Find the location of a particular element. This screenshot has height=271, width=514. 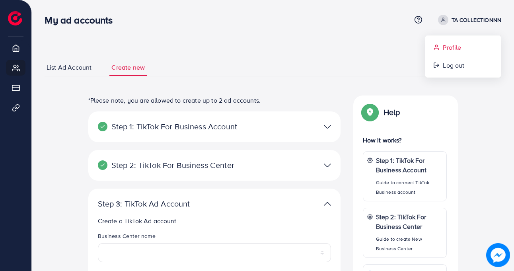

img: Popup guide is located at coordinates (370, 112).